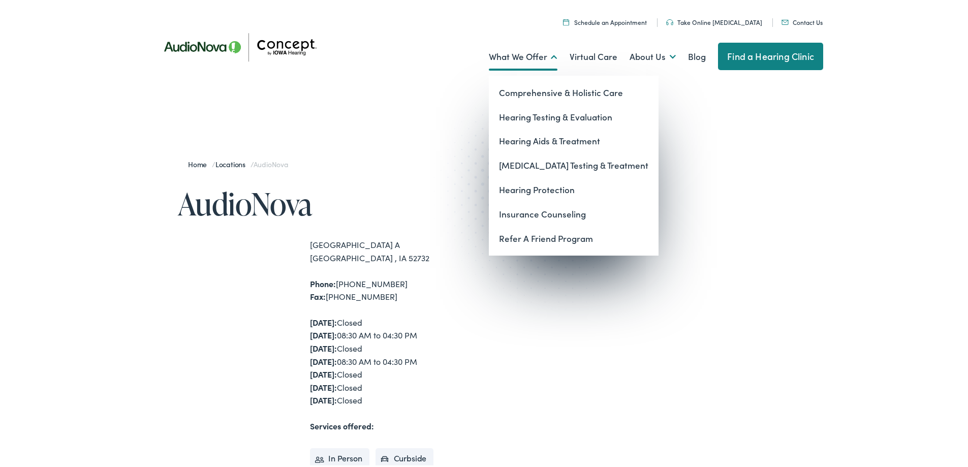 This screenshot has width=968, height=467. I want to click on a: About Us, so click(653, 55).